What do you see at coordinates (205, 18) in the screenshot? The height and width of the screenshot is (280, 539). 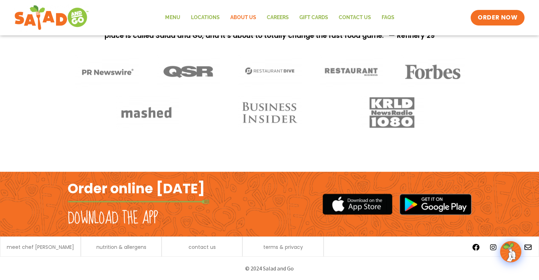 I see `a: Locations` at bounding box center [205, 18].